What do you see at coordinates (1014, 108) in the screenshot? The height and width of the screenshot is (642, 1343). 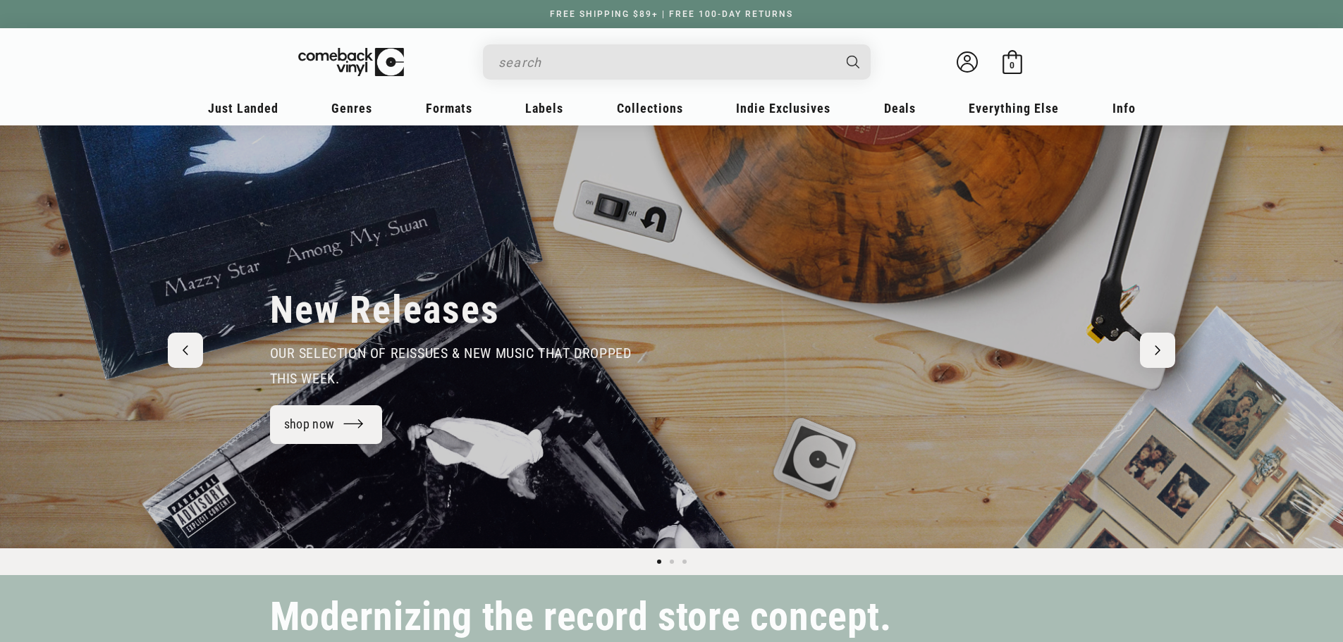 I see `span: Everything Else` at bounding box center [1014, 108].